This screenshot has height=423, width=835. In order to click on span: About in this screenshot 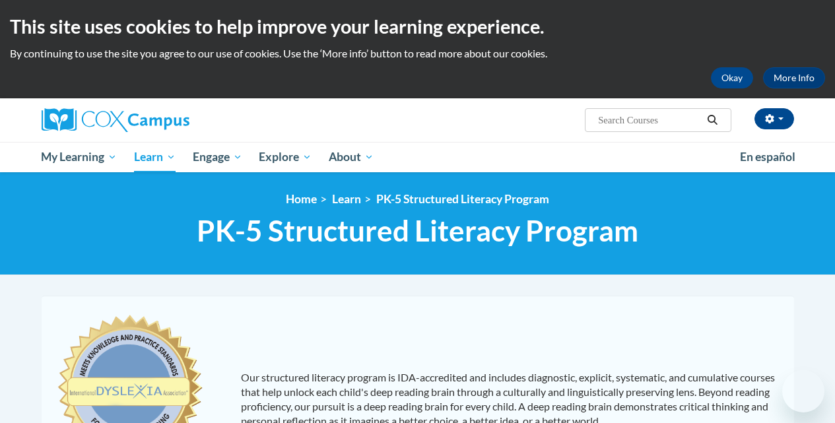, I will do `click(351, 157)`.